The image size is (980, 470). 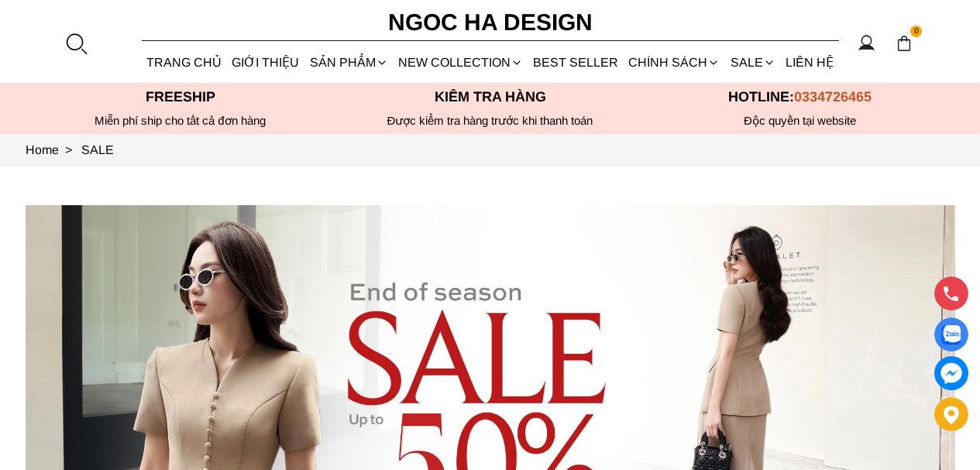 I want to click on a: LIÊN HỆ, so click(x=809, y=62).